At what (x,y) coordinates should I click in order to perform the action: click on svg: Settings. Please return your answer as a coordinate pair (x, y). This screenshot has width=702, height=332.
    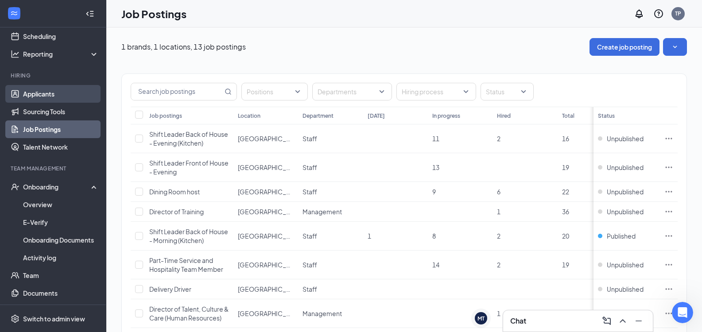
    Looking at the image, I should click on (15, 319).